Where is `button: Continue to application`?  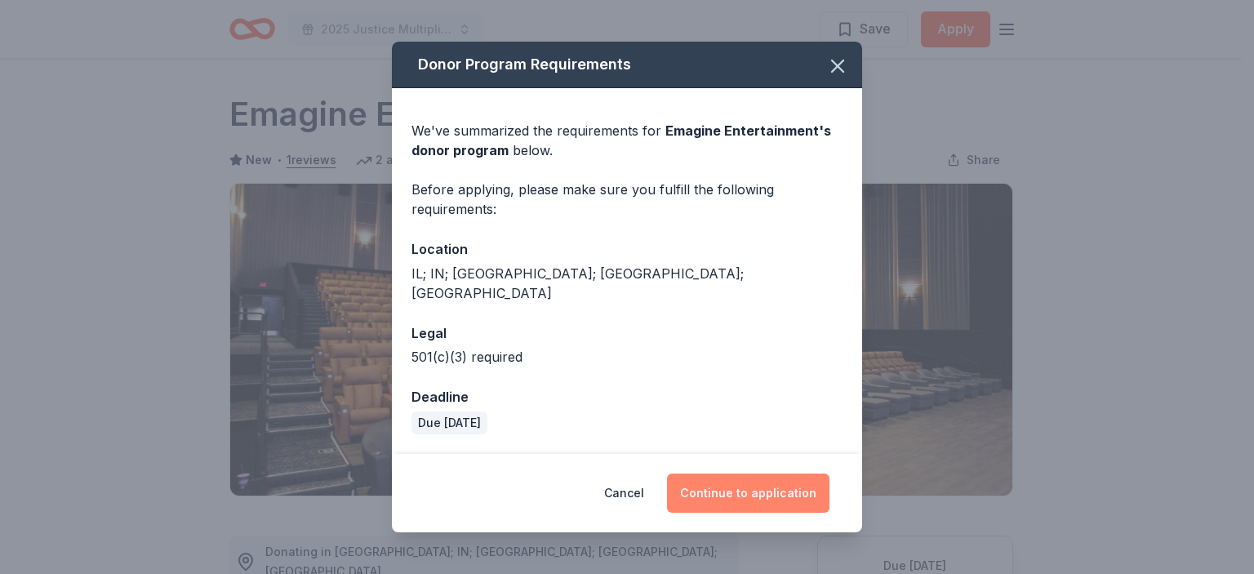 button: Continue to application is located at coordinates (748, 493).